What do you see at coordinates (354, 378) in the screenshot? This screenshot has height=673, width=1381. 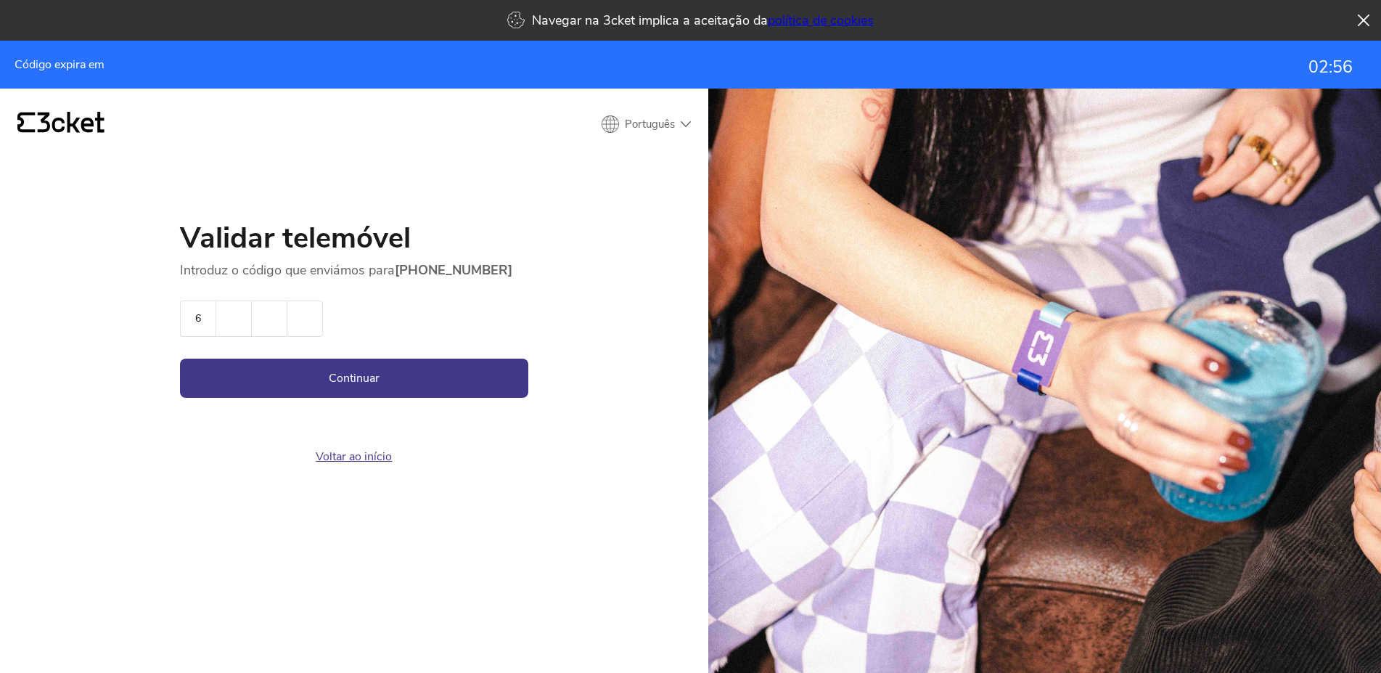 I see `button: Continuar` at bounding box center [354, 378].